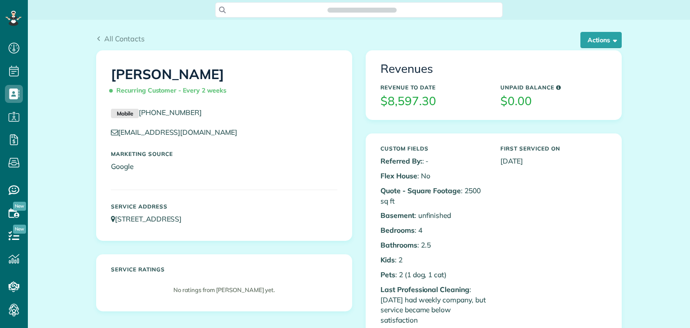 The height and width of the screenshot is (328, 690). I want to click on p: : 4, so click(433, 230).